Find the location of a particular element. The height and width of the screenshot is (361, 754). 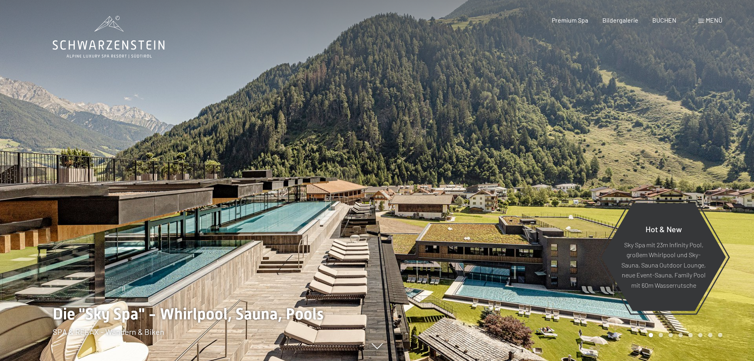

div: Carousel Pagination is located at coordinates (684, 335).